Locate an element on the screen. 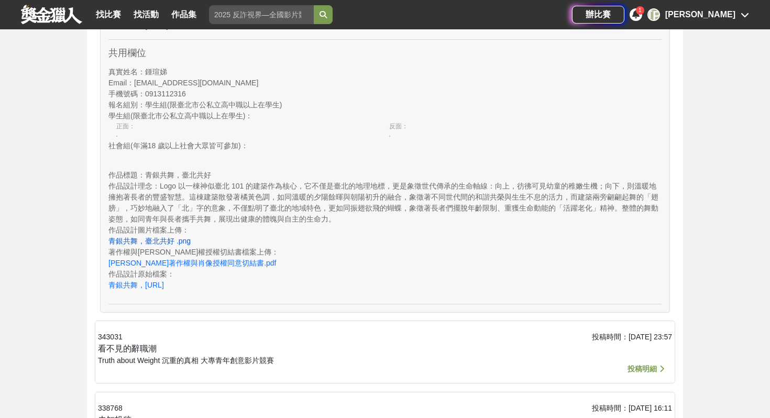 The height and width of the screenshot is (418, 770). a: 找比賽 is located at coordinates (108, 15).